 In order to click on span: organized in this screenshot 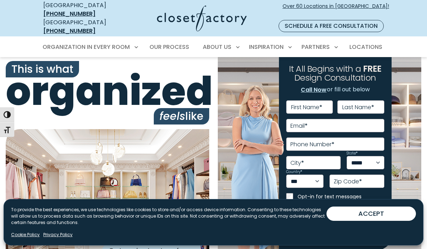, I will do `click(107, 91)`.